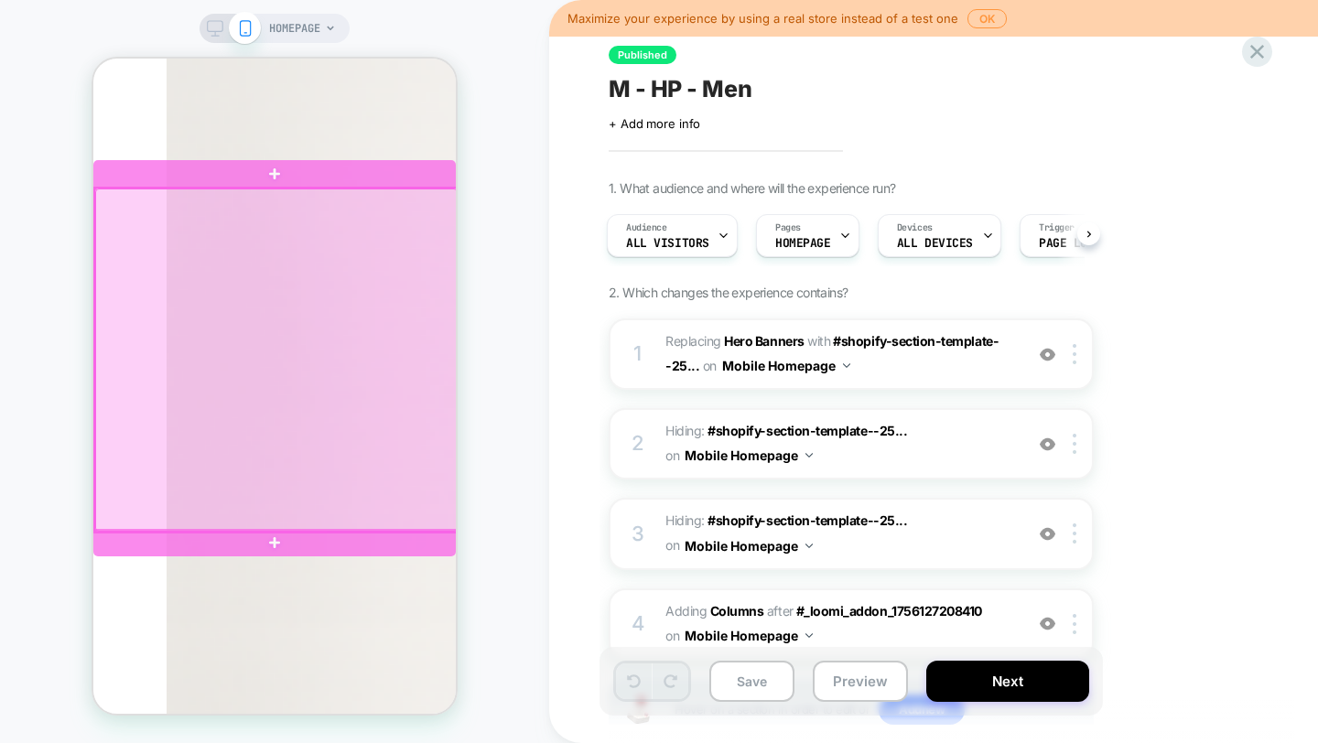 The width and height of the screenshot is (1318, 743). I want to click on span: Audience, so click(646, 228).